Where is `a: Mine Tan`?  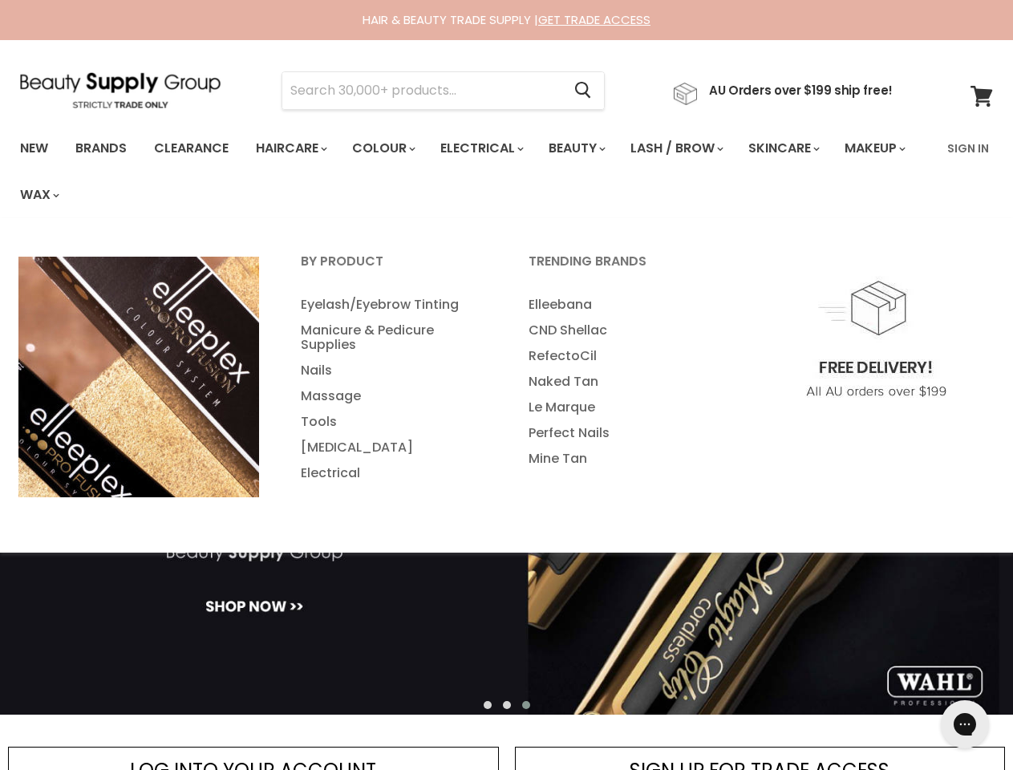
a: Mine Tan is located at coordinates (621, 459).